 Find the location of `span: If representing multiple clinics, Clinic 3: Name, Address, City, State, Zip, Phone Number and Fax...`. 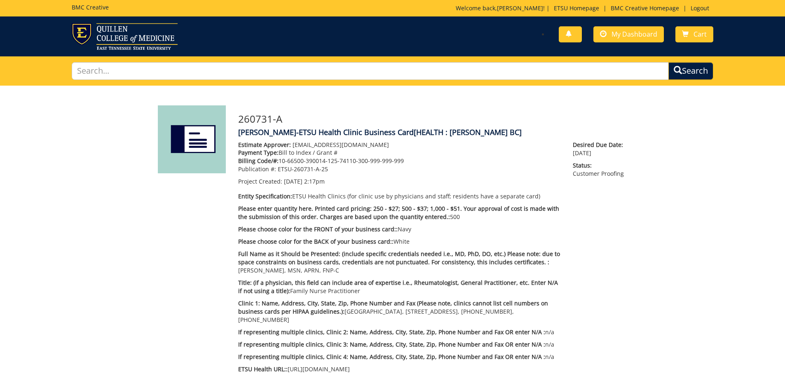

span: If representing multiple clinics, Clinic 3: Name, Address, City, State, Zip, Phone Number and Fax... is located at coordinates (391, 344).